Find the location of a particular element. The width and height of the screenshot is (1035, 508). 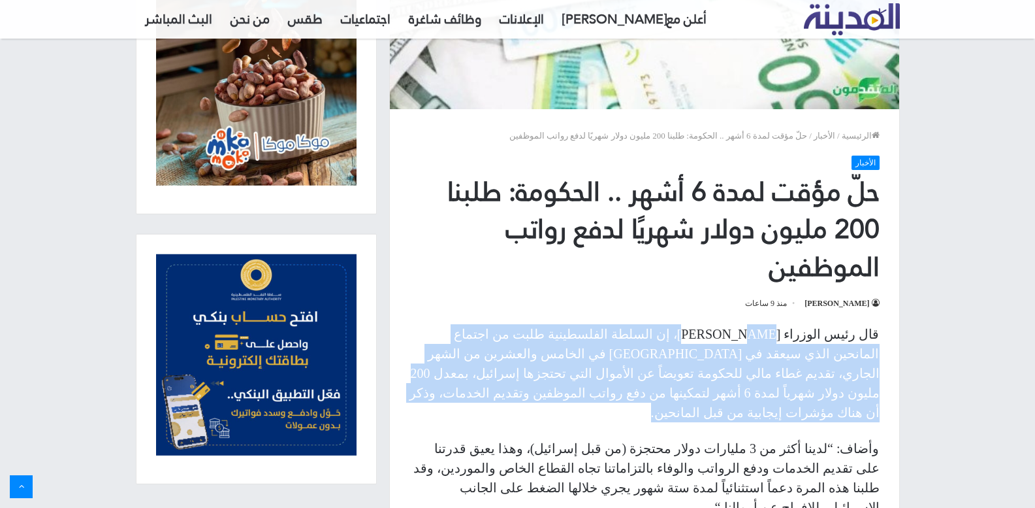

img: تلفزيون المدينة is located at coordinates (852, 19).